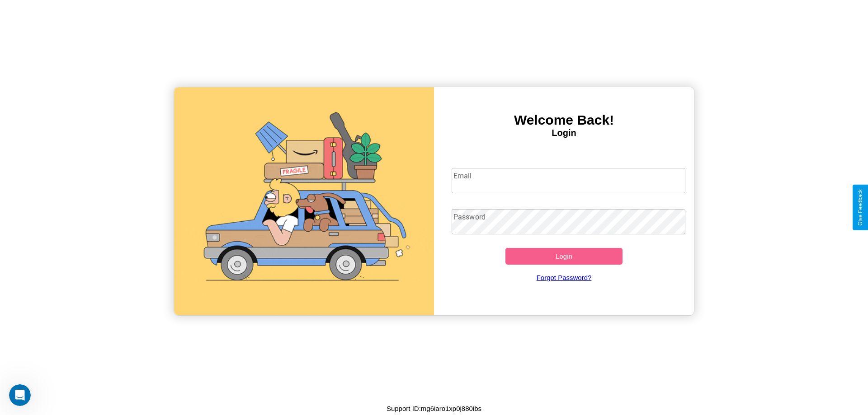 The width and height of the screenshot is (868, 415). Describe the element at coordinates (564, 277) in the screenshot. I see `a: Forgot Password?` at that location.